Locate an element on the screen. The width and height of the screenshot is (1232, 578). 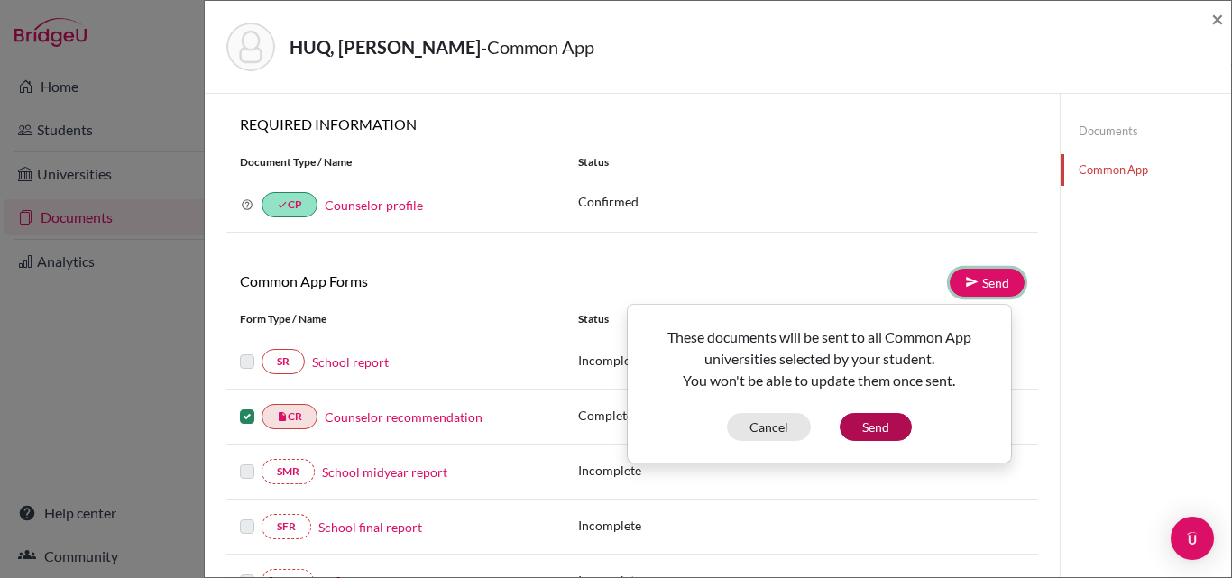
a: School final report is located at coordinates (370, 527).